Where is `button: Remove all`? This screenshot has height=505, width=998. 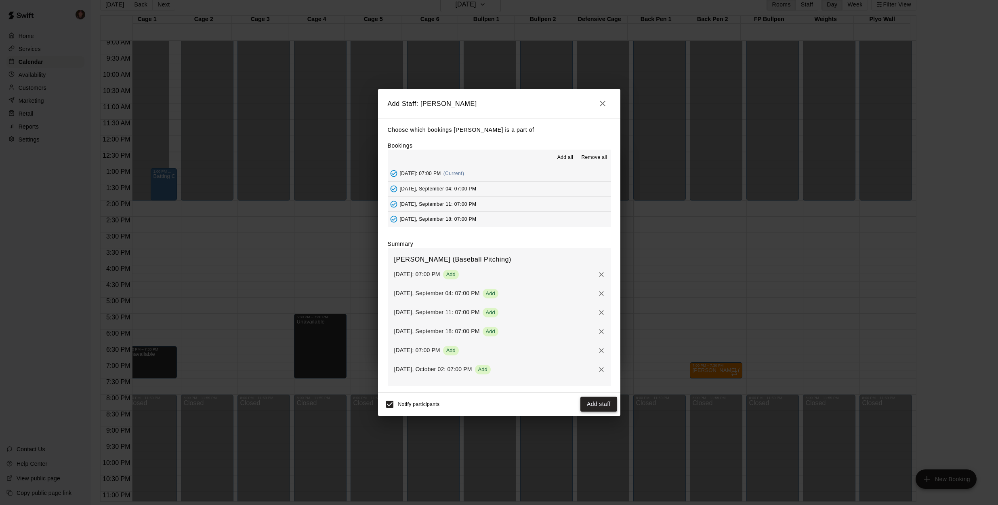
button: Remove all is located at coordinates (594, 158).